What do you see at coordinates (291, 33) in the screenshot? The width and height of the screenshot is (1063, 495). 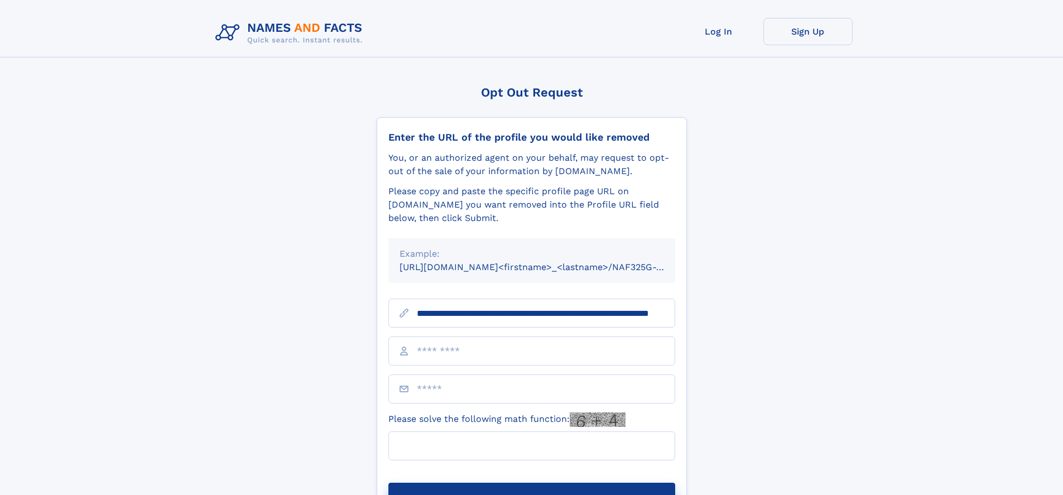 I see `img: Logo Names and Facts` at bounding box center [291, 33].